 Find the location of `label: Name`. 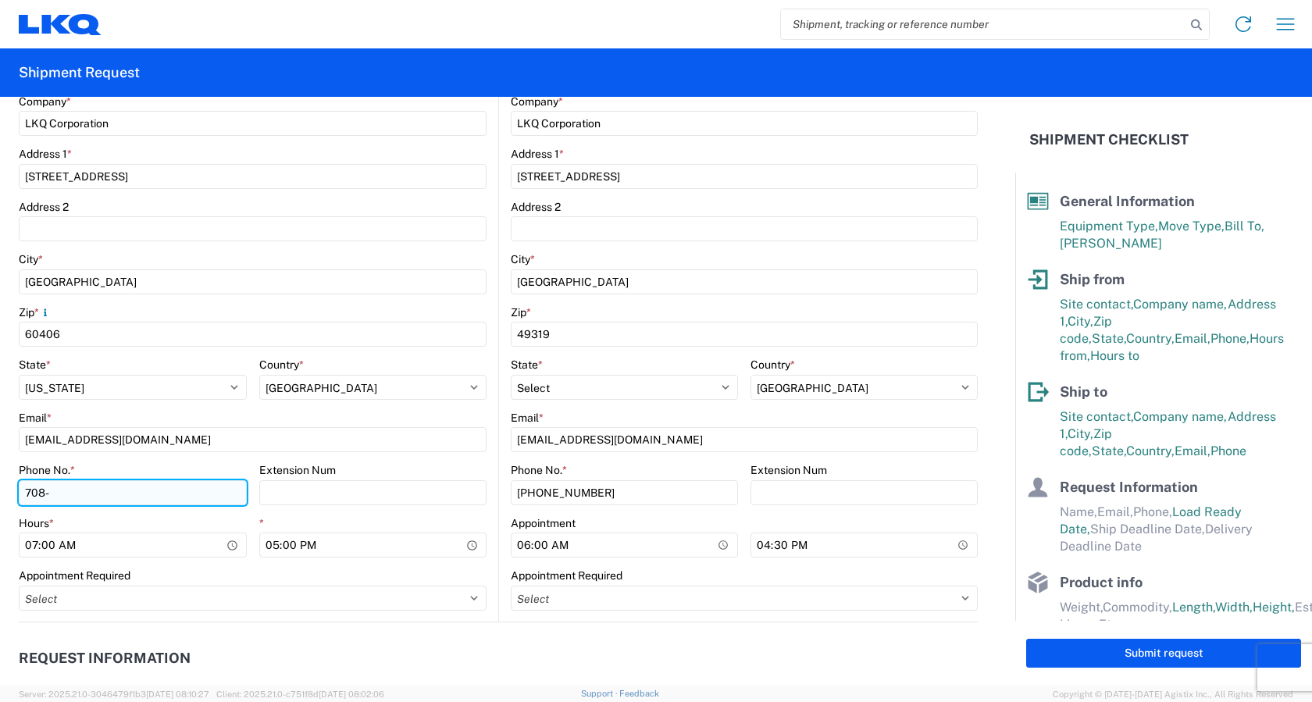

label: Name is located at coordinates (36, 691).